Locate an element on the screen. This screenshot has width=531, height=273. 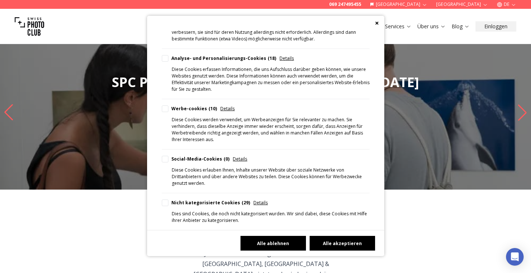
div: Diese Cookies werden verwendet, um die Leistung und Funktionsfähigkeit unserer Websites zu verbes... is located at coordinates (271, 32).